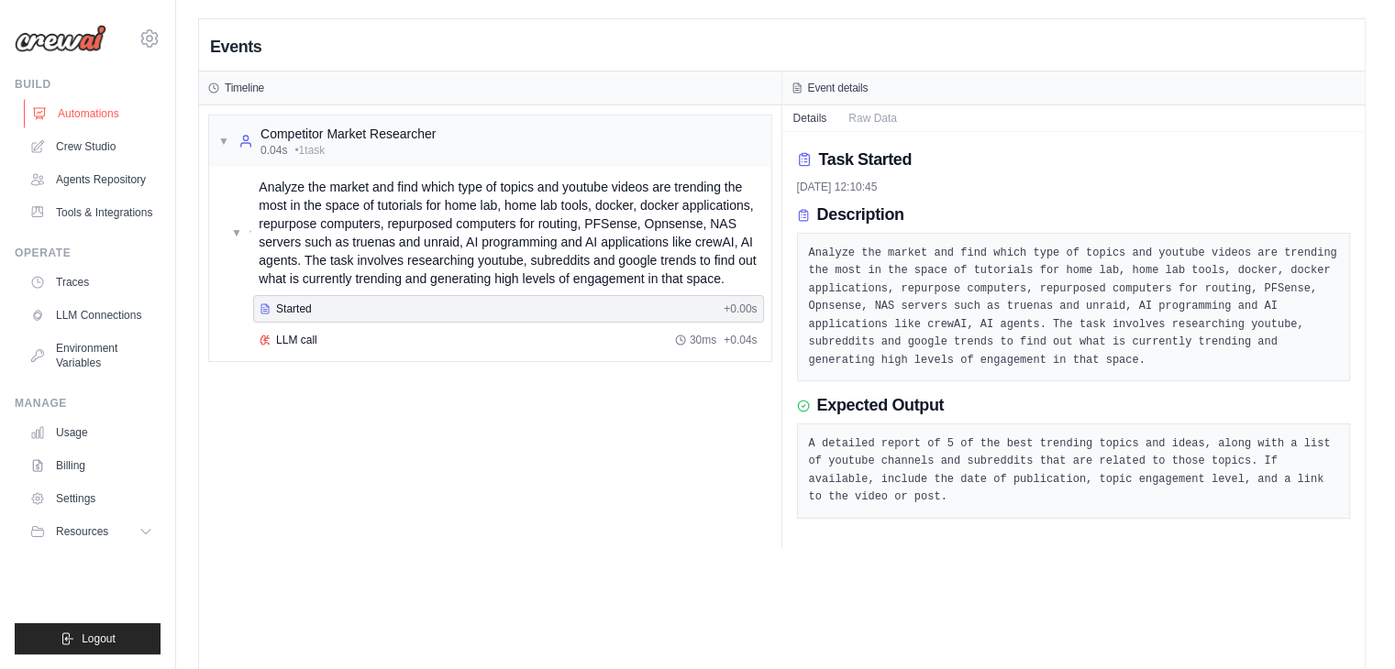 The height and width of the screenshot is (669, 1395). I want to click on a: Traces, so click(91, 282).